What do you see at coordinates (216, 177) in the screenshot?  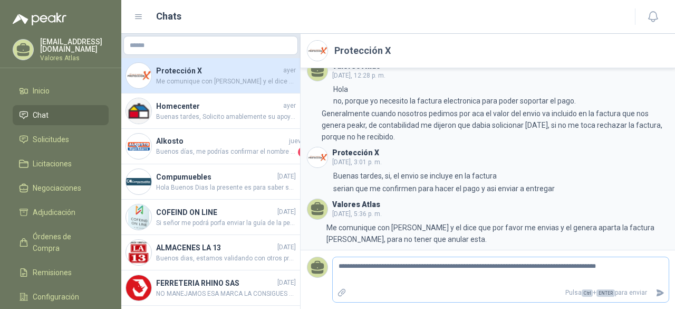 I see `h4: Compumuebles` at bounding box center [216, 177].